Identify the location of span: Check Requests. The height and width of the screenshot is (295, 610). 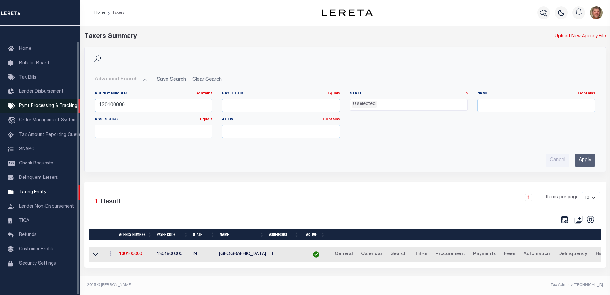
(36, 163).